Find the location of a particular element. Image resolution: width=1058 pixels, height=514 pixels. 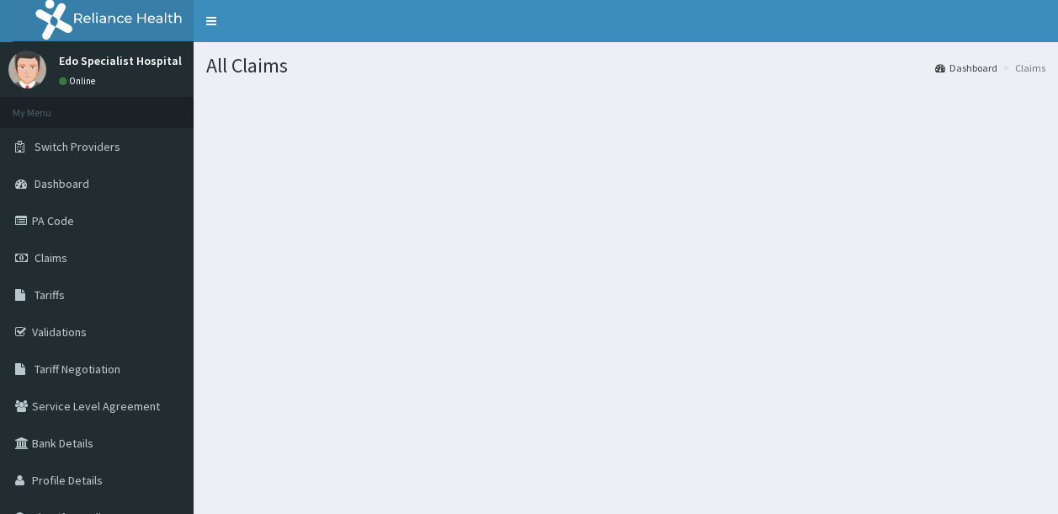

span: Claims is located at coordinates (51, 258).